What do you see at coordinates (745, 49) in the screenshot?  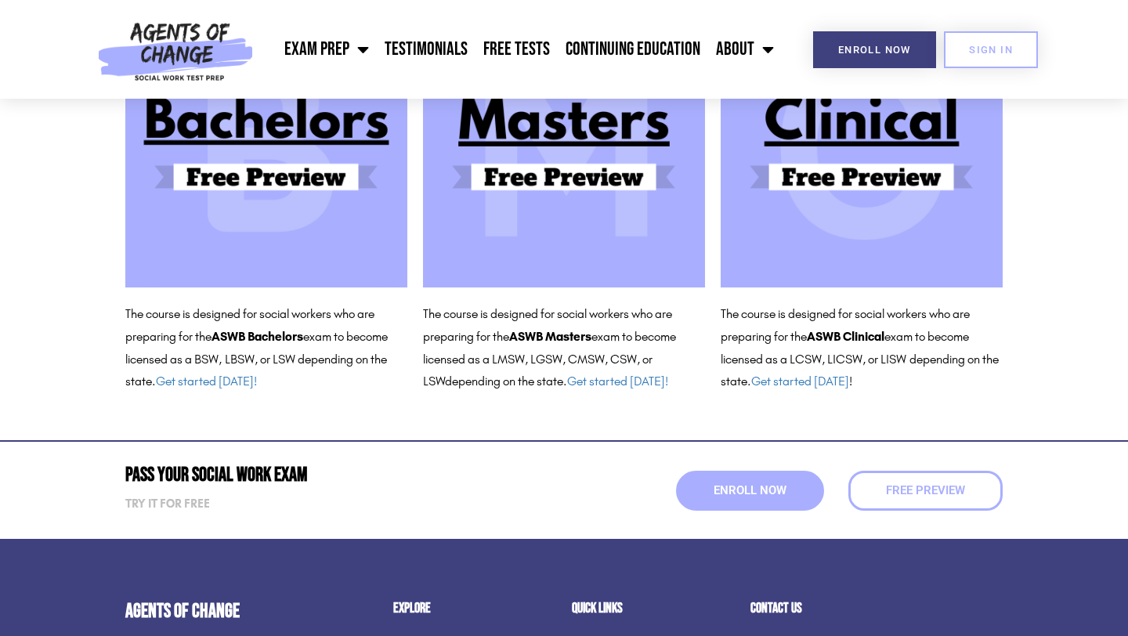 I see `a: About` at bounding box center [745, 49].